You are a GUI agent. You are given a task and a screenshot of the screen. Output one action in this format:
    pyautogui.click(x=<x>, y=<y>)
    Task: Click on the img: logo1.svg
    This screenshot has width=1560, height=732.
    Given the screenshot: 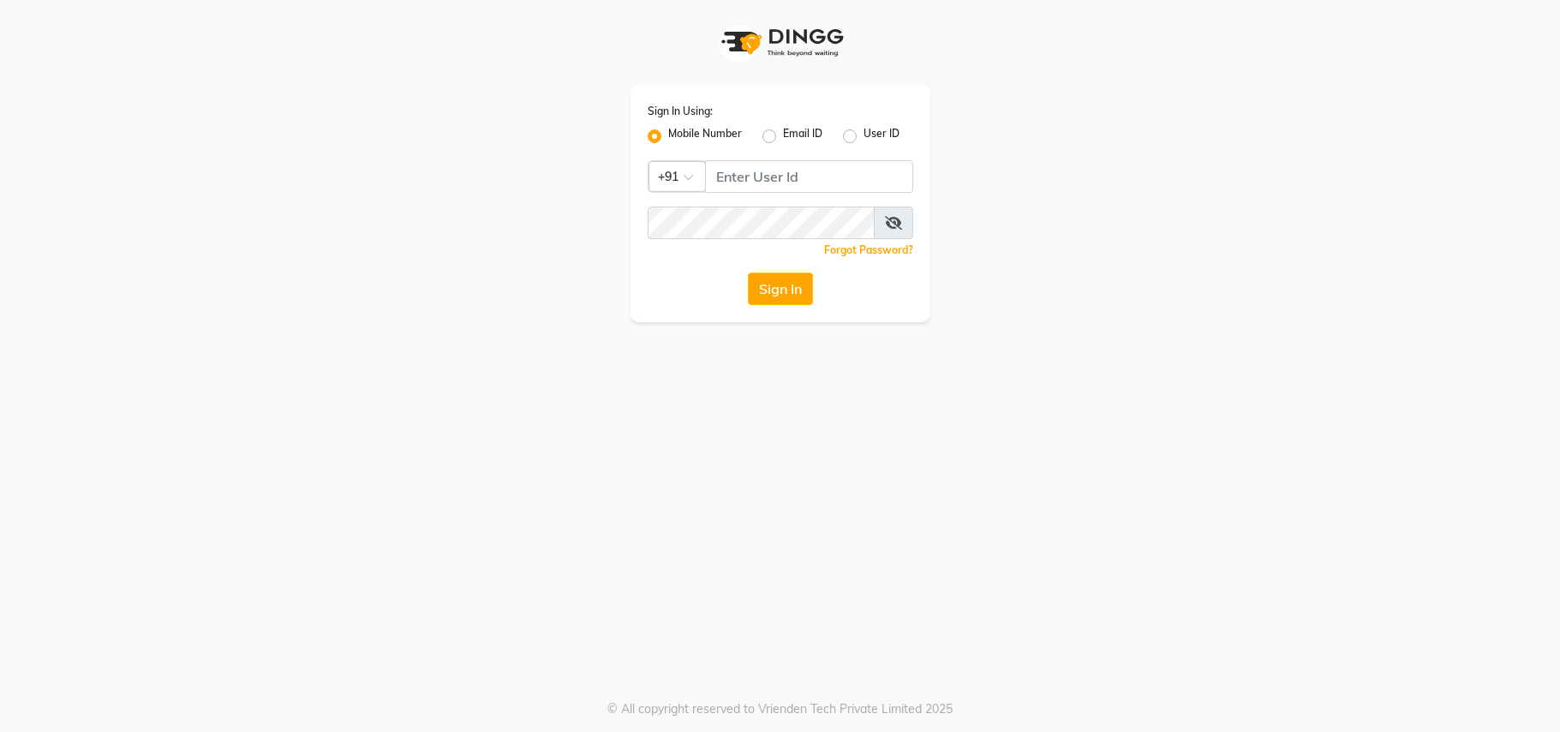 What is the action you would take?
    pyautogui.click(x=781, y=42)
    